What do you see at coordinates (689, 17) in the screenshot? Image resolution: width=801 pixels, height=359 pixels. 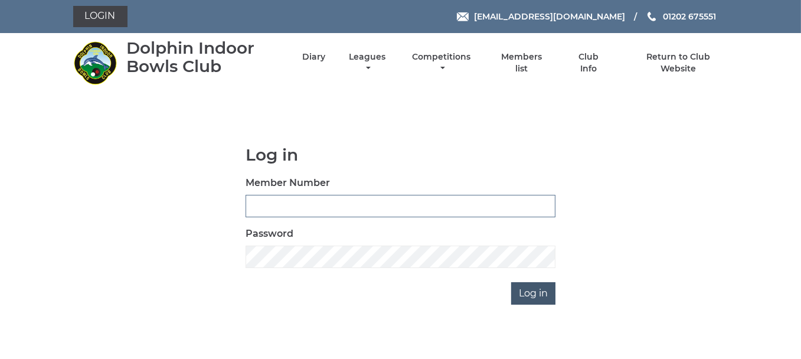 I see `span: 01202 675551` at bounding box center [689, 17].